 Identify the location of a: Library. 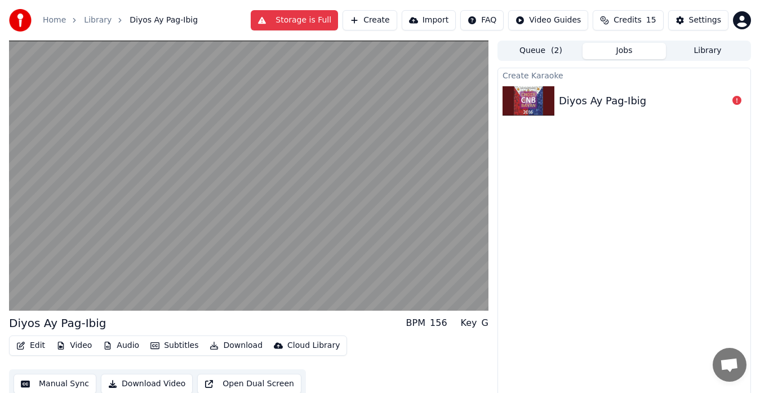
(97, 20).